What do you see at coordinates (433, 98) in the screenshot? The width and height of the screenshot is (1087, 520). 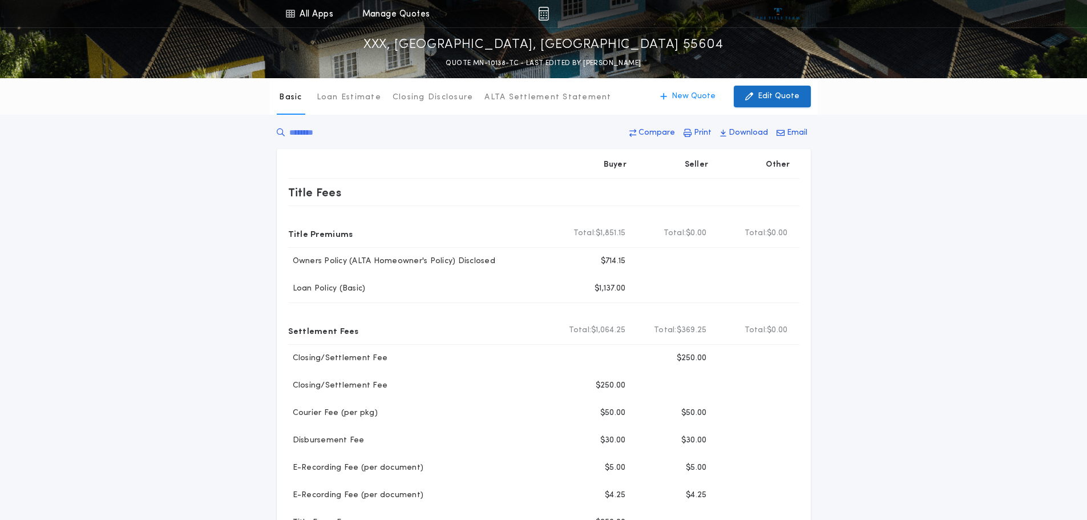 I see `p: Closing Disclosure` at bounding box center [433, 98].